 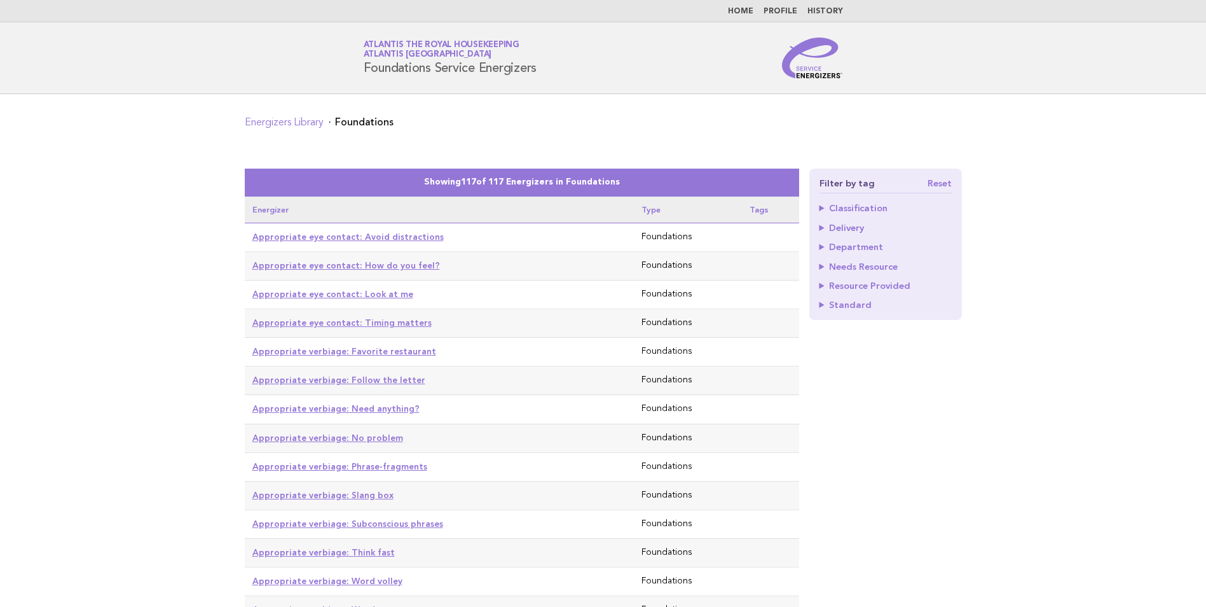 What do you see at coordinates (813, 58) in the screenshot?
I see `img: Service Energizers` at bounding box center [813, 58].